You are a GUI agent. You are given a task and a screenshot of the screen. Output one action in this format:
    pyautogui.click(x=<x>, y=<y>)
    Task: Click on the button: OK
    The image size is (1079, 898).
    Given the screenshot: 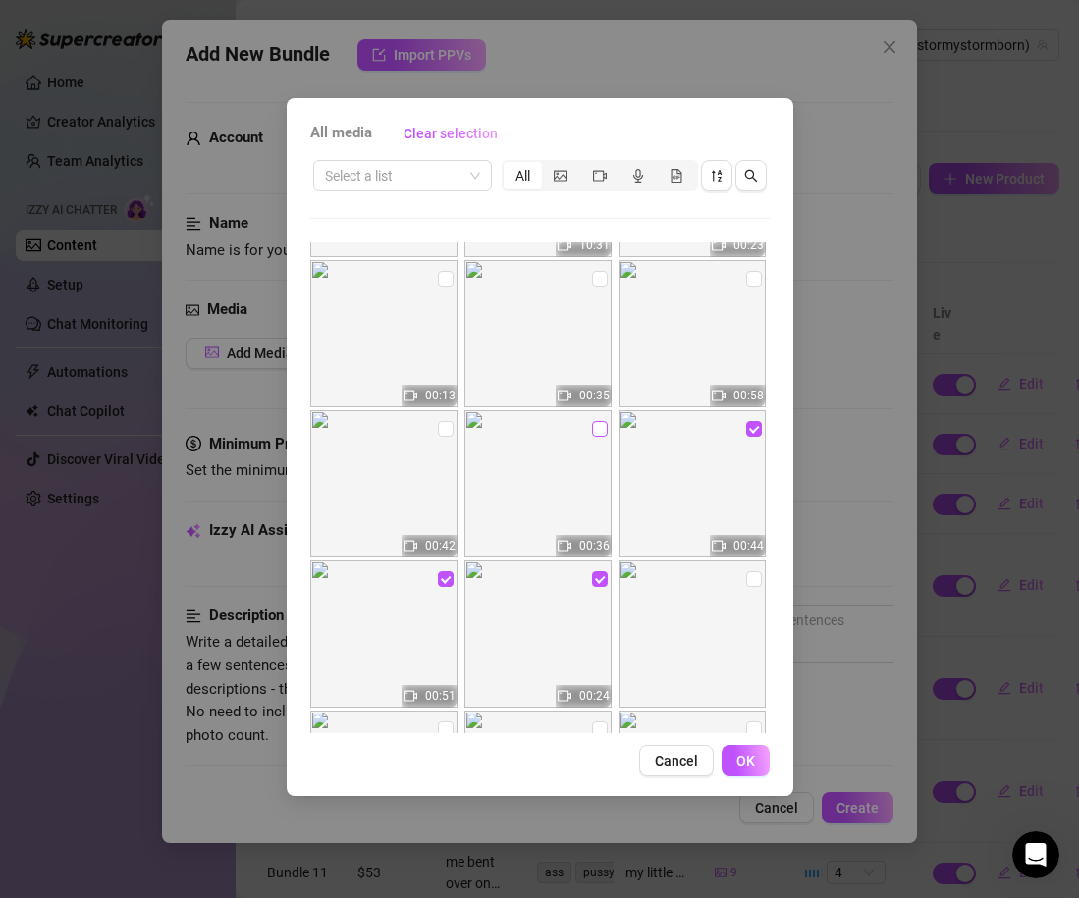 What is the action you would take?
    pyautogui.click(x=745, y=761)
    